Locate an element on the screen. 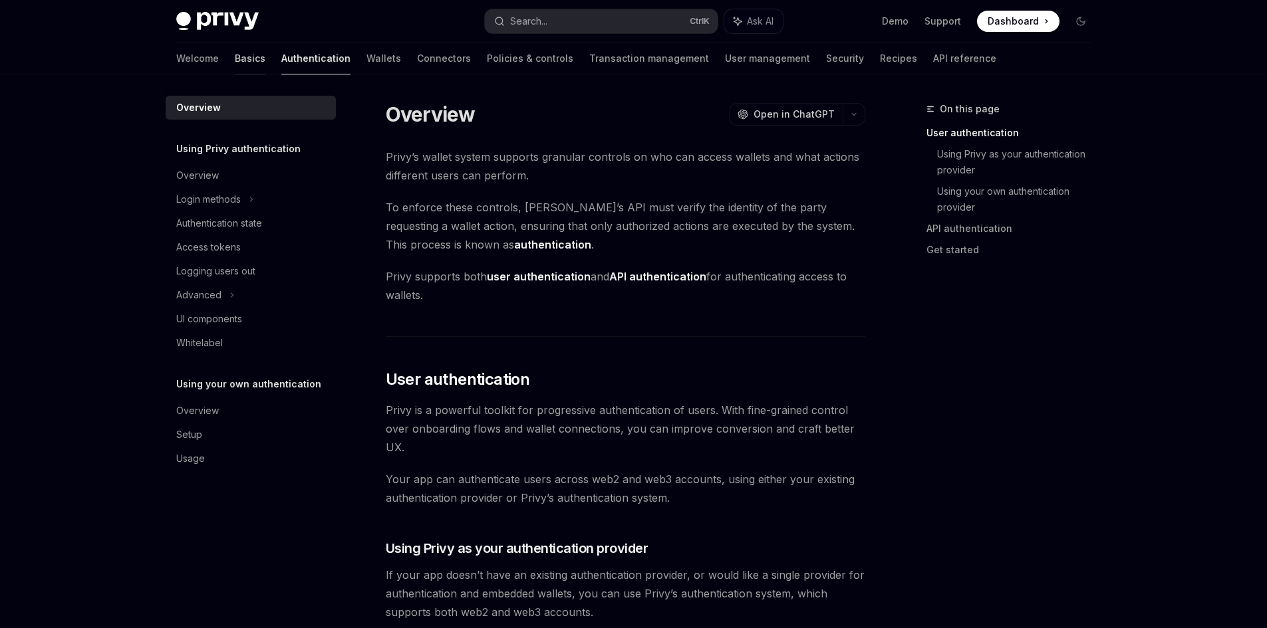 The height and width of the screenshot is (628, 1267). div: Advanced is located at coordinates (199, 295).